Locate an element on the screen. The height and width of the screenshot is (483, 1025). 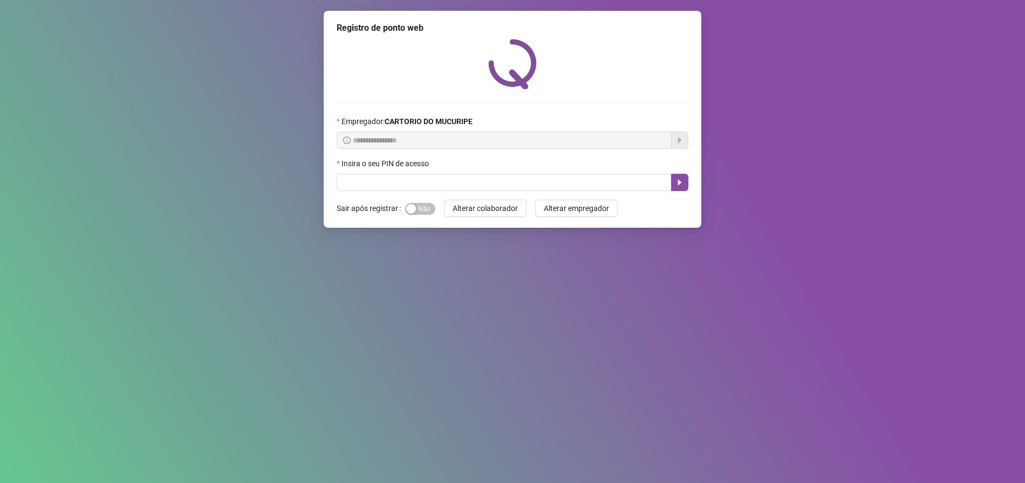
span: caret-right is located at coordinates (680, 182).